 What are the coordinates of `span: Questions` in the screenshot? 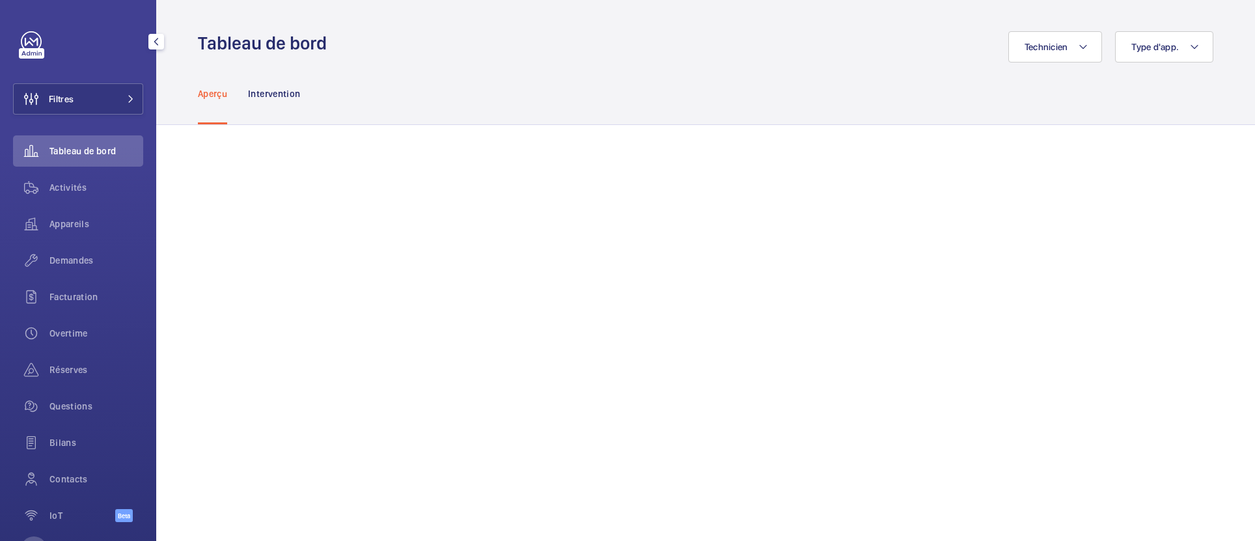 It's located at (96, 406).